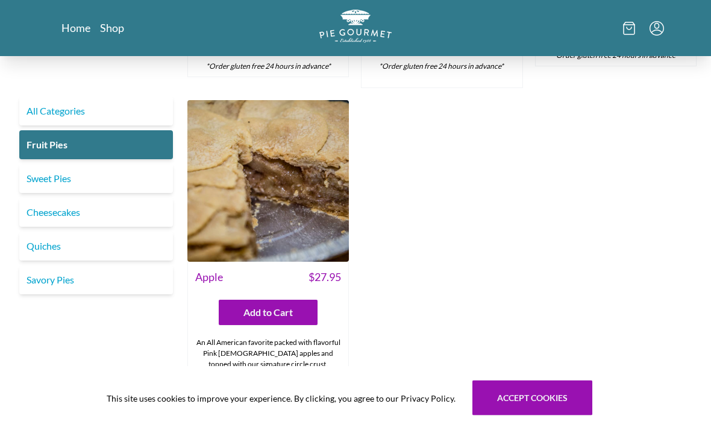  What do you see at coordinates (532, 398) in the screenshot?
I see `button: Accept cookies` at bounding box center [532, 398].